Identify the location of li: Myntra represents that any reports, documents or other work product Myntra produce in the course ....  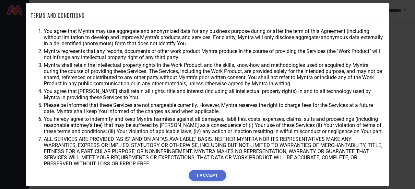
(214, 54).